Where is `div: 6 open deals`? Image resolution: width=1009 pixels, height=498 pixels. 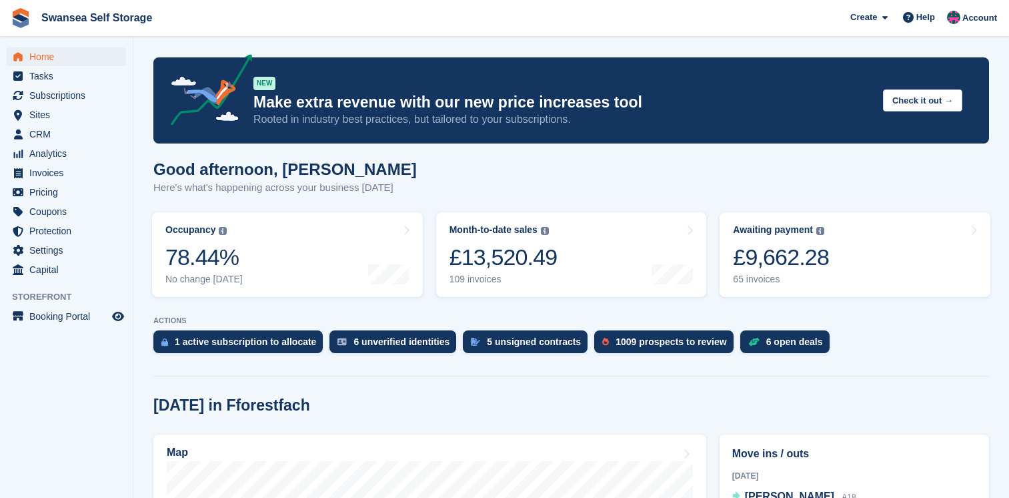
div: 6 open deals is located at coordinates (795, 342).